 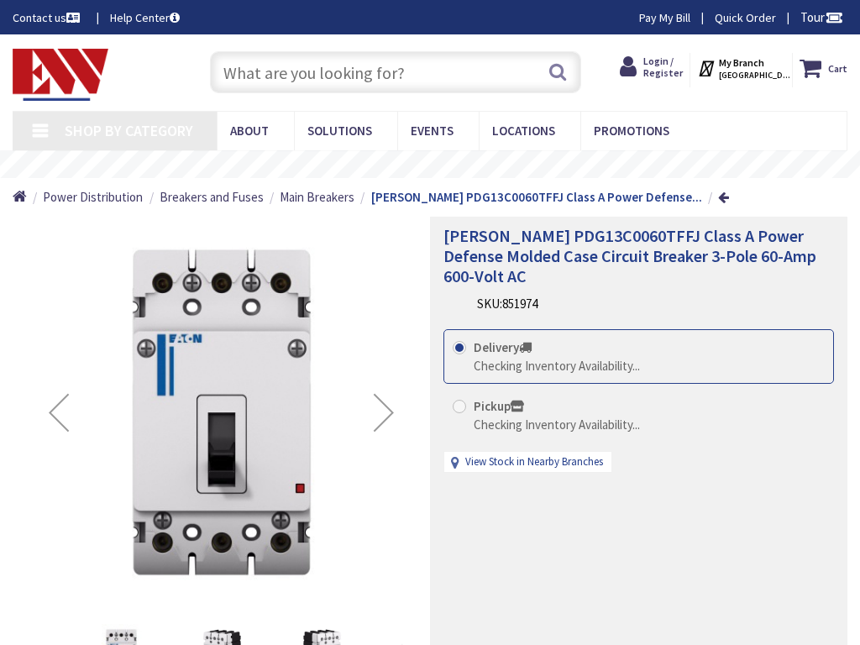 What do you see at coordinates (316, 196) in the screenshot?
I see `span: Main Breakers` at bounding box center [316, 196].